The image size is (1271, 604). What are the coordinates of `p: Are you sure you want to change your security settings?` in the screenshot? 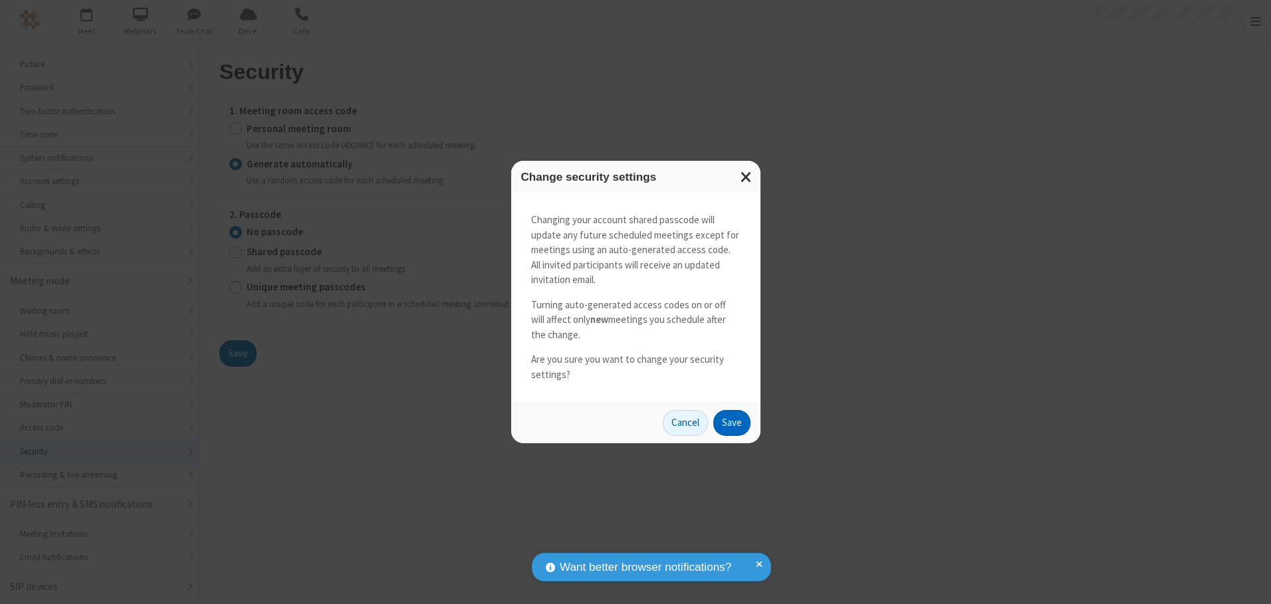 It's located at (635, 367).